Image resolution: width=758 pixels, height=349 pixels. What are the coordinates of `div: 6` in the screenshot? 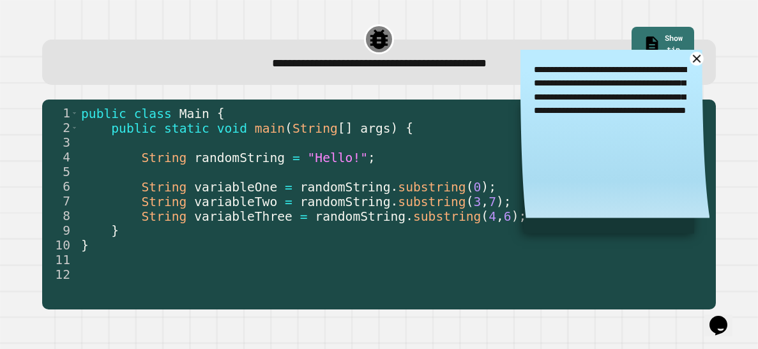 It's located at (60, 186).